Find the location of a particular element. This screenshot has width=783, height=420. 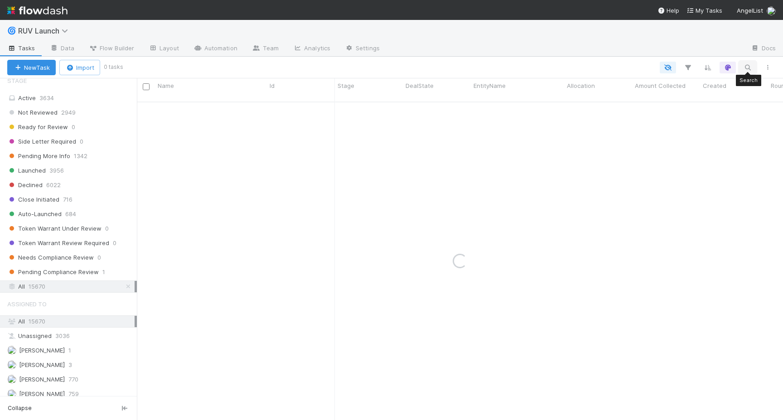

img: avatar_3b634316-3333-4b71-9158-cd5ac1fcb182.png is located at coordinates (12, 365).